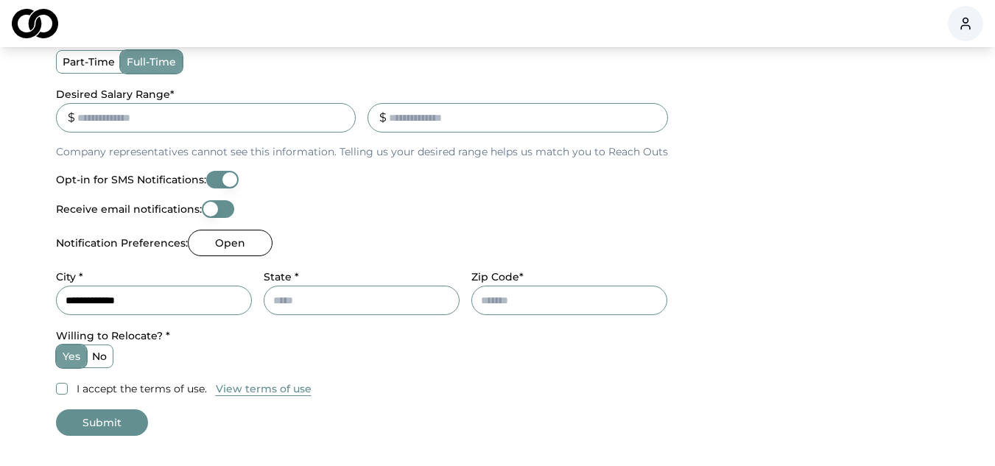  Describe the element at coordinates (151, 62) in the screenshot. I see `label: full-time` at that location.